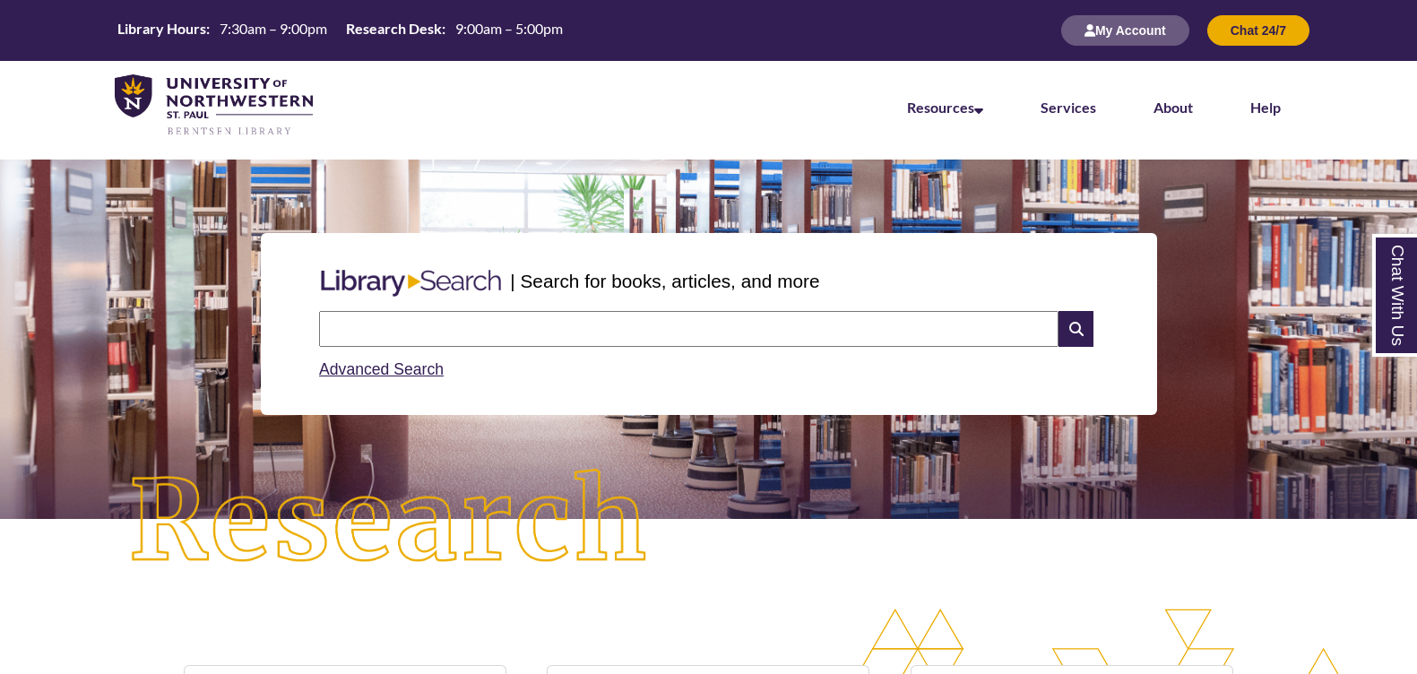 This screenshot has width=1417, height=674. I want to click on button: Chat 24/7, so click(1258, 30).